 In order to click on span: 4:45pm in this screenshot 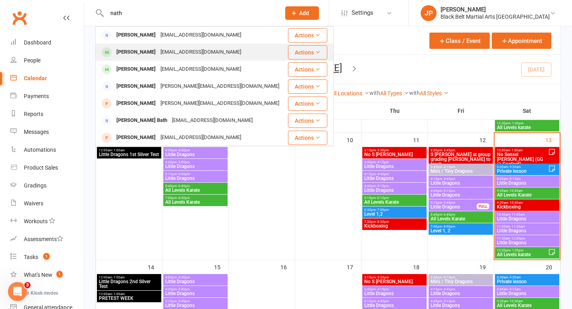, I will do `click(461, 191)`.